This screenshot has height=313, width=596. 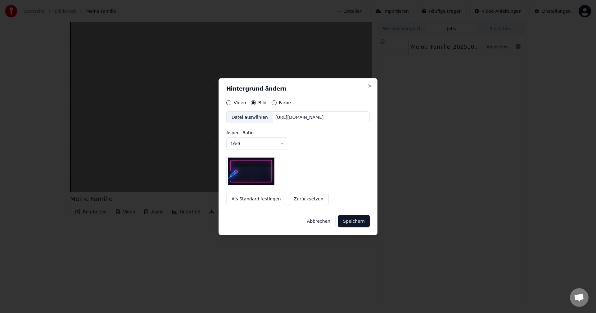 I want to click on label: Farbe, so click(x=285, y=103).